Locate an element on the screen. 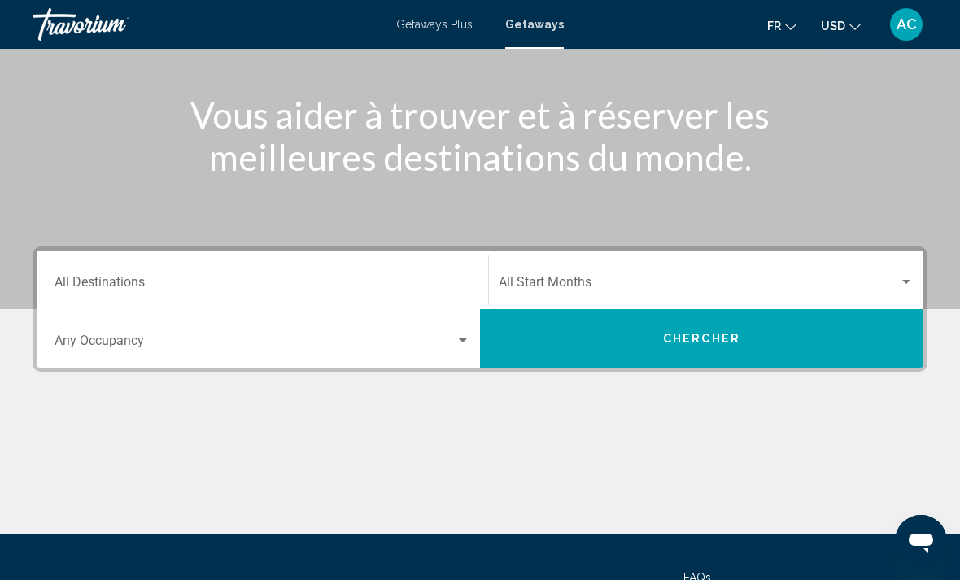 This screenshot has width=960, height=580. button: Change currency is located at coordinates (841, 25).